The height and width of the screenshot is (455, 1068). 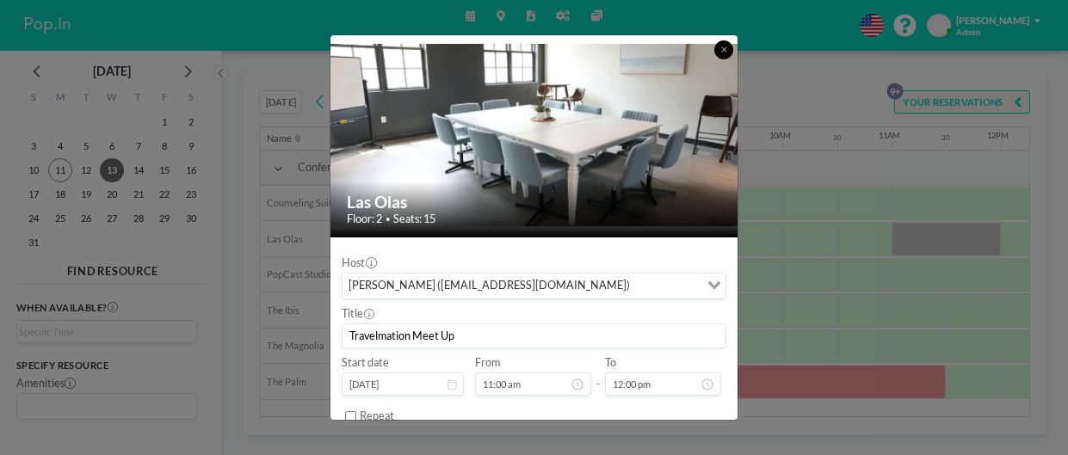 What do you see at coordinates (487, 363) in the screenshot?
I see `label: From` at bounding box center [487, 363].